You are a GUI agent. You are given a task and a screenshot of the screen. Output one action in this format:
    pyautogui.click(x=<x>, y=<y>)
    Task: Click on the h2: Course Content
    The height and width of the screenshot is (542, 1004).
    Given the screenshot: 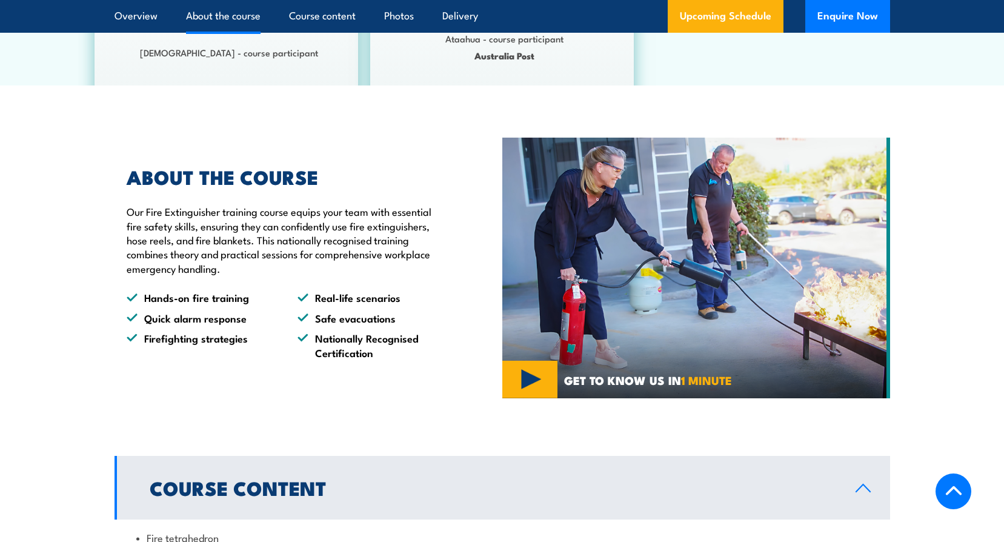 What is the action you would take?
    pyautogui.click(x=493, y=487)
    